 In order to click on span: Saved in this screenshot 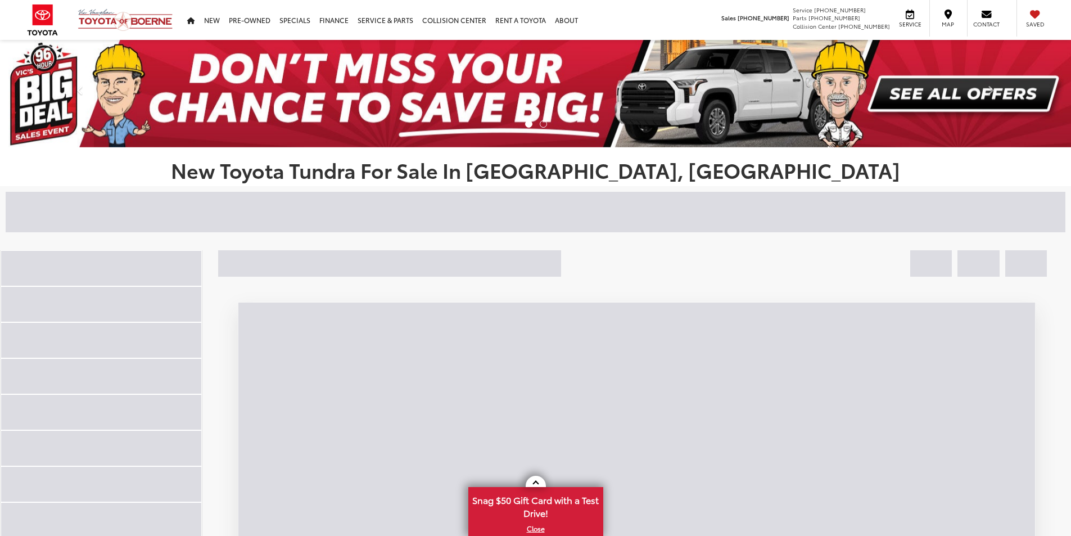, I will do `click(1035, 24)`.